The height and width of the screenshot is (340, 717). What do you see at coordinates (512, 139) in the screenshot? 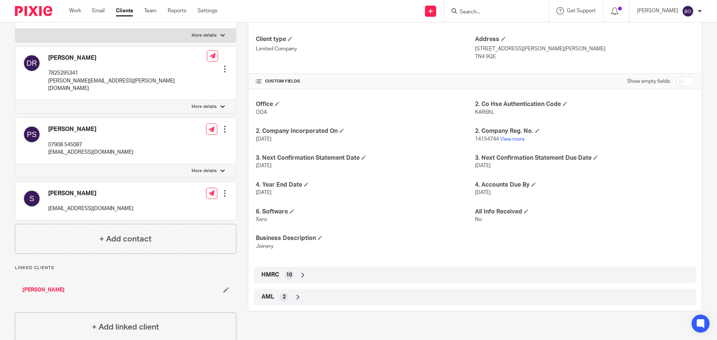
I see `a: View more` at bounding box center [512, 139].